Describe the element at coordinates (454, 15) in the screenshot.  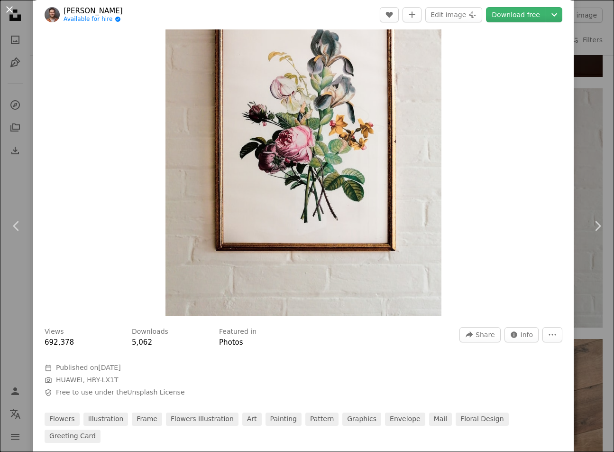
I see `button: Edit image` at that location.